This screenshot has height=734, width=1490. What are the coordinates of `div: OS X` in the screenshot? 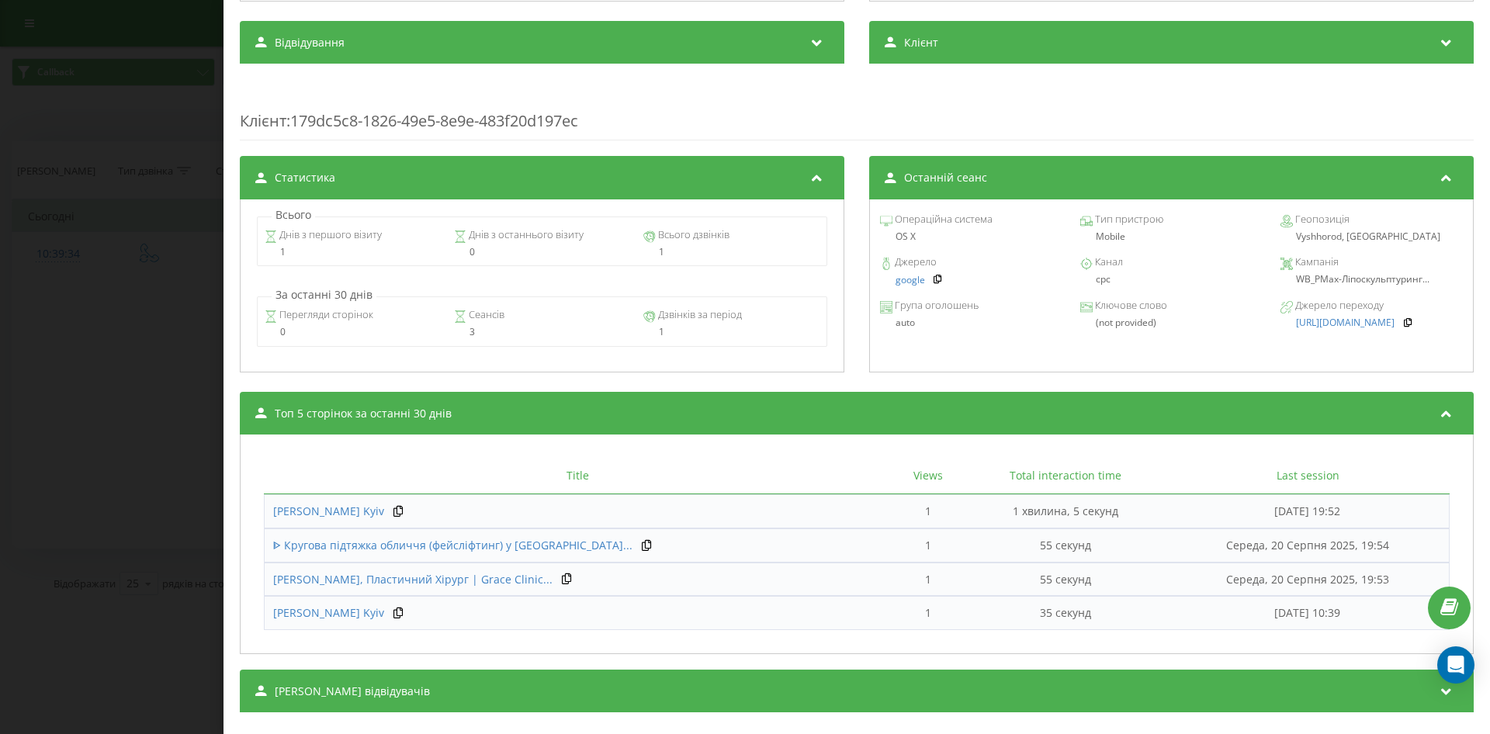 It's located at (971, 237).